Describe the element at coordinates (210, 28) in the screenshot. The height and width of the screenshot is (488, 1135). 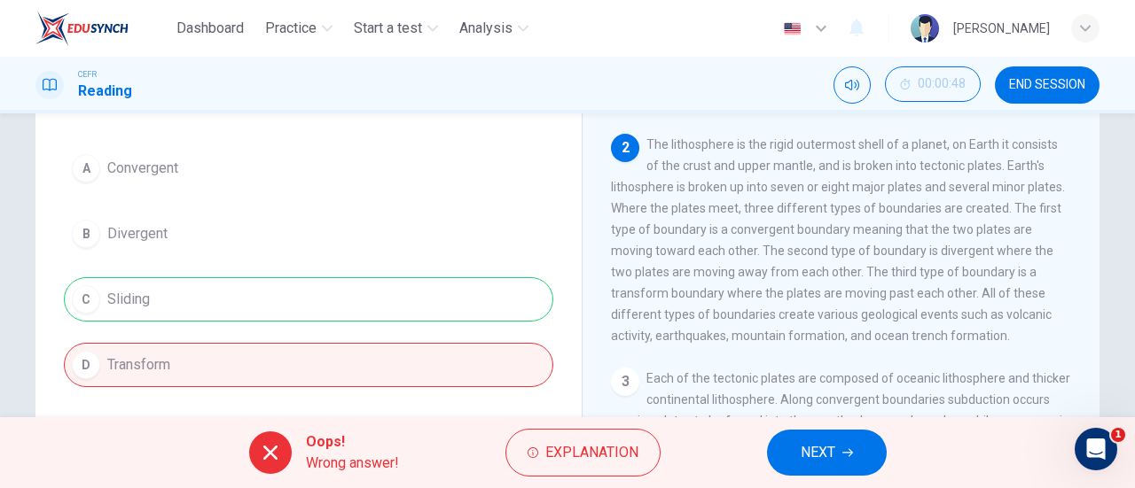
I see `span: Dashboard` at that location.